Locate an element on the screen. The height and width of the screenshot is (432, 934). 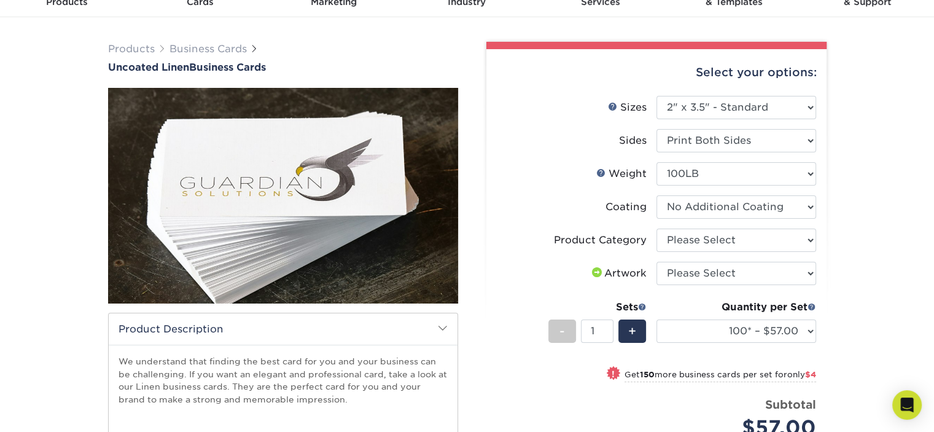
span: $4 is located at coordinates (810, 374).